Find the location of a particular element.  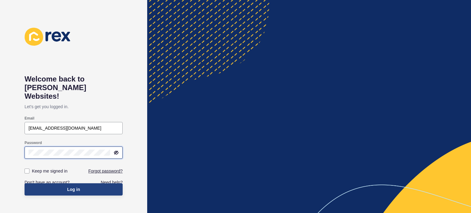

button: Log in is located at coordinates (74, 190).